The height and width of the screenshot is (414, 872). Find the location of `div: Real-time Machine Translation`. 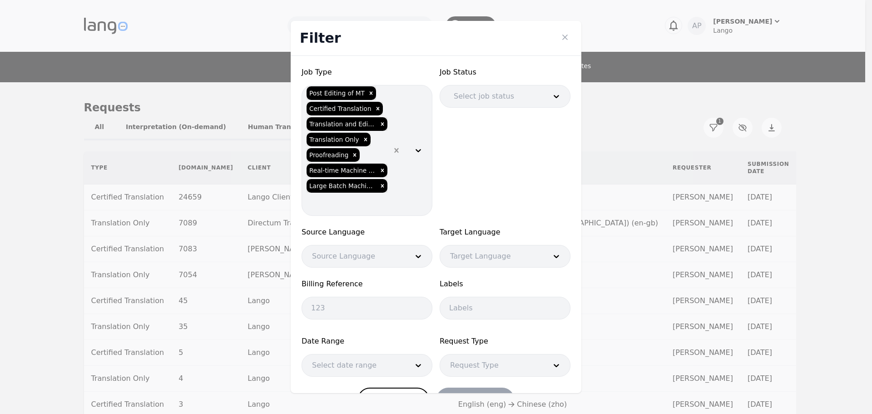

div: Real-time Machine Translation is located at coordinates (342, 170).